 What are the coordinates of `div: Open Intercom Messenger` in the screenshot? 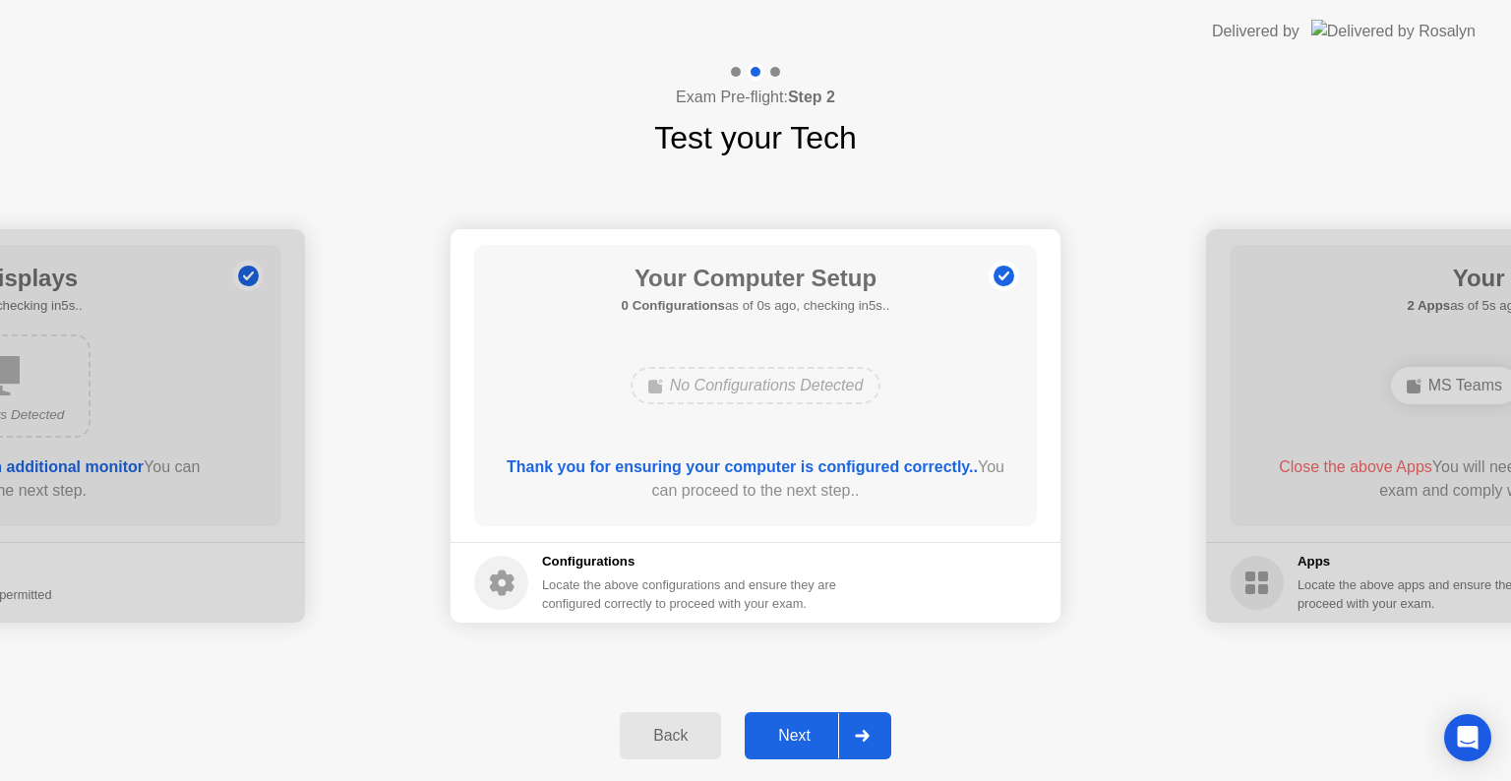 It's located at (1468, 738).